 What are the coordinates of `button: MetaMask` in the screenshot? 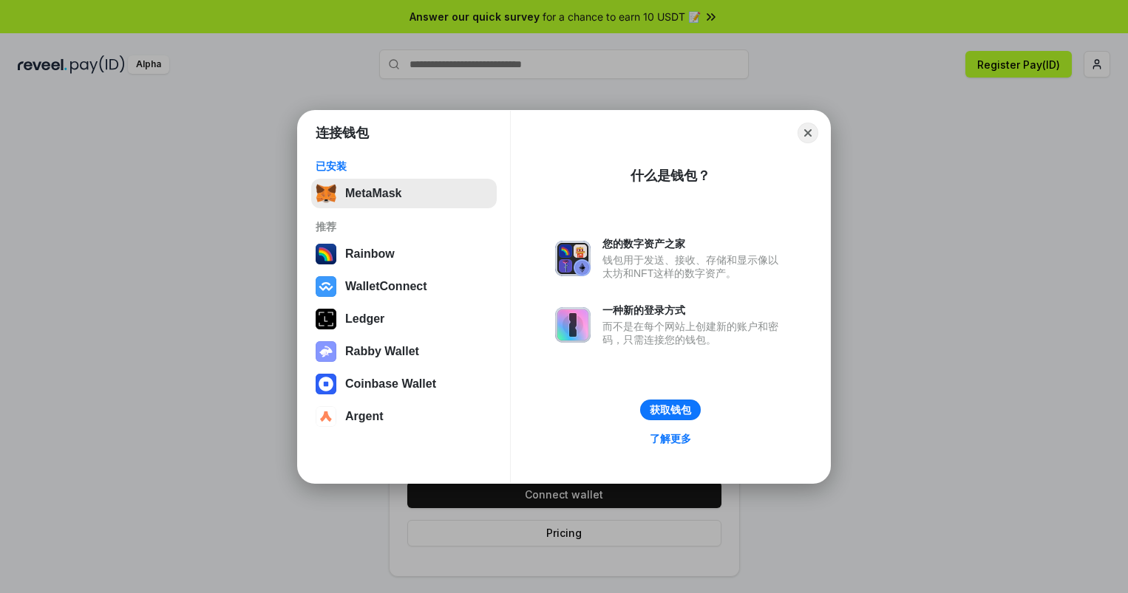 It's located at (403, 194).